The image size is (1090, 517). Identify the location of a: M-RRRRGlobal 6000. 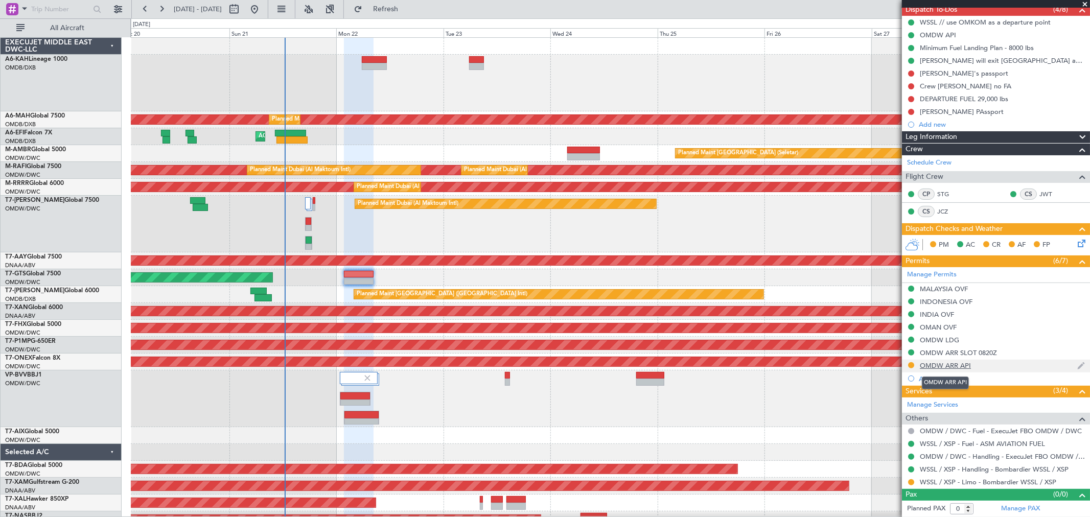
(34, 183).